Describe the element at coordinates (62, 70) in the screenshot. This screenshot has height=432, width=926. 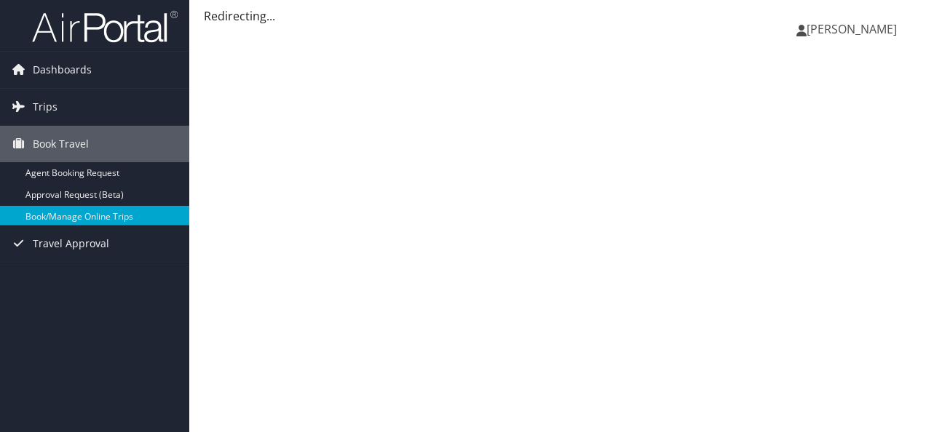
I see `span: Dashboards` at that location.